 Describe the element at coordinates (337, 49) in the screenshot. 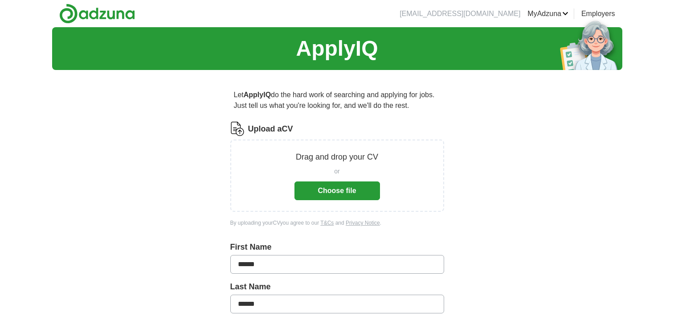

I see `h1: ApplyIQ` at that location.